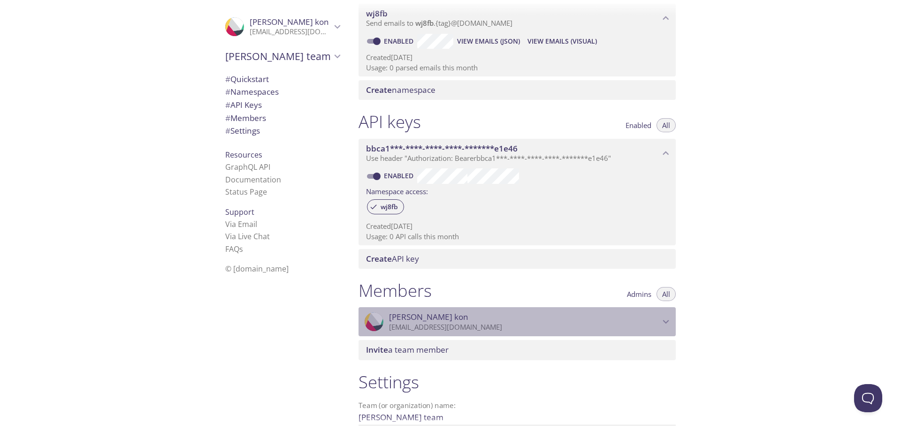 Image resolution: width=901 pixels, height=431 pixels. I want to click on div: wj8fb, so click(385, 207).